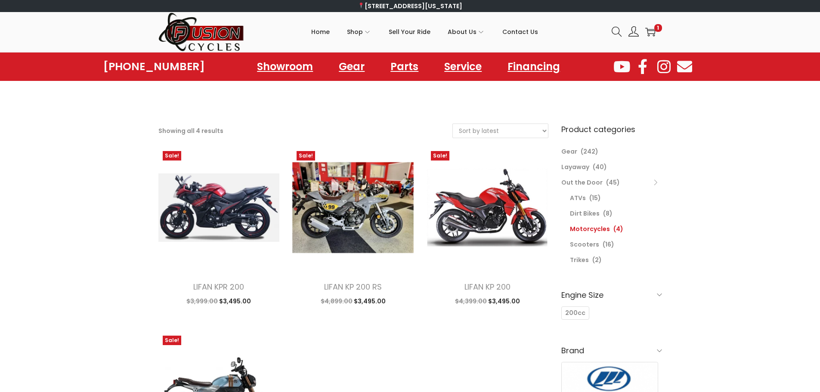 This screenshot has width=820, height=392. Describe the element at coordinates (597, 260) in the screenshot. I see `span: (2)` at that location.